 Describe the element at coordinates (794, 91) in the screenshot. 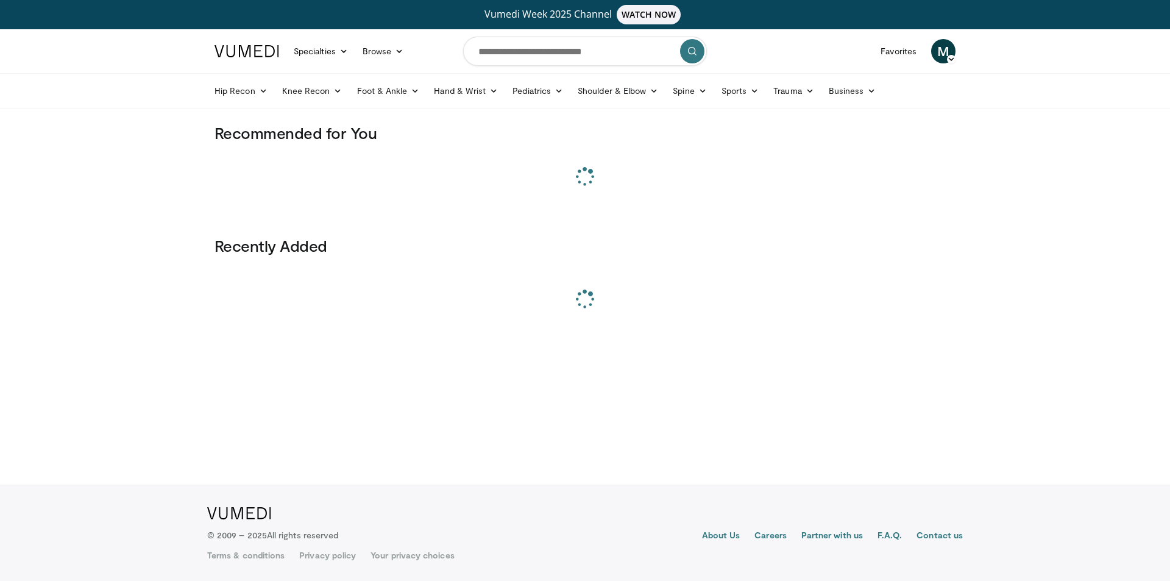

I see `a: Trauma` at that location.